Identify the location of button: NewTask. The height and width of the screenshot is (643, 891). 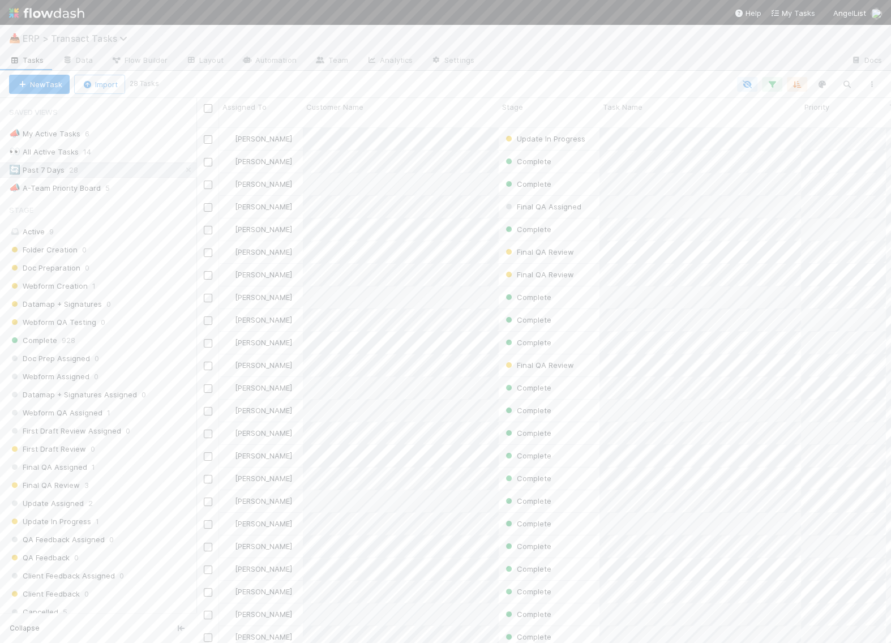
(39, 84).